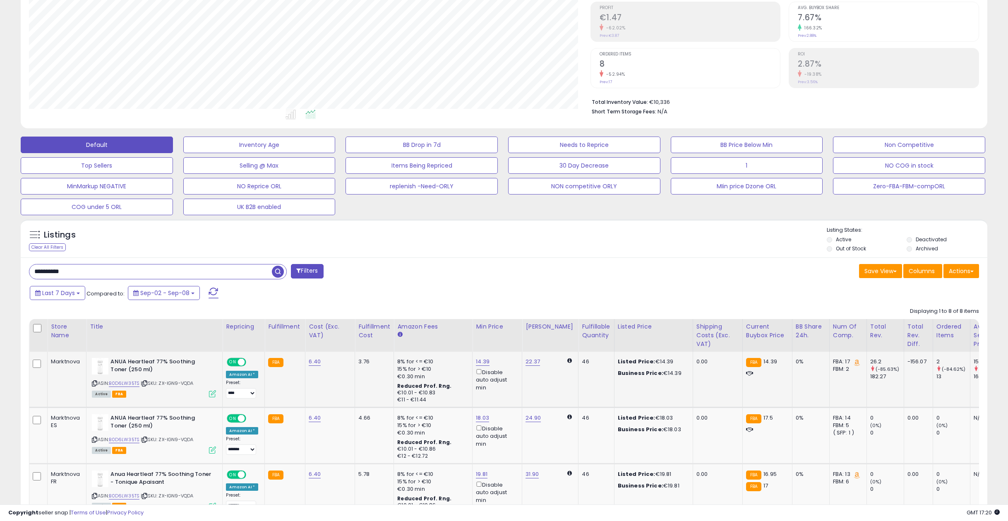 The width and height of the screenshot is (1008, 521). What do you see at coordinates (918, 335) in the screenshot?
I see `div: Total Rev. Diff.` at bounding box center [918, 335].